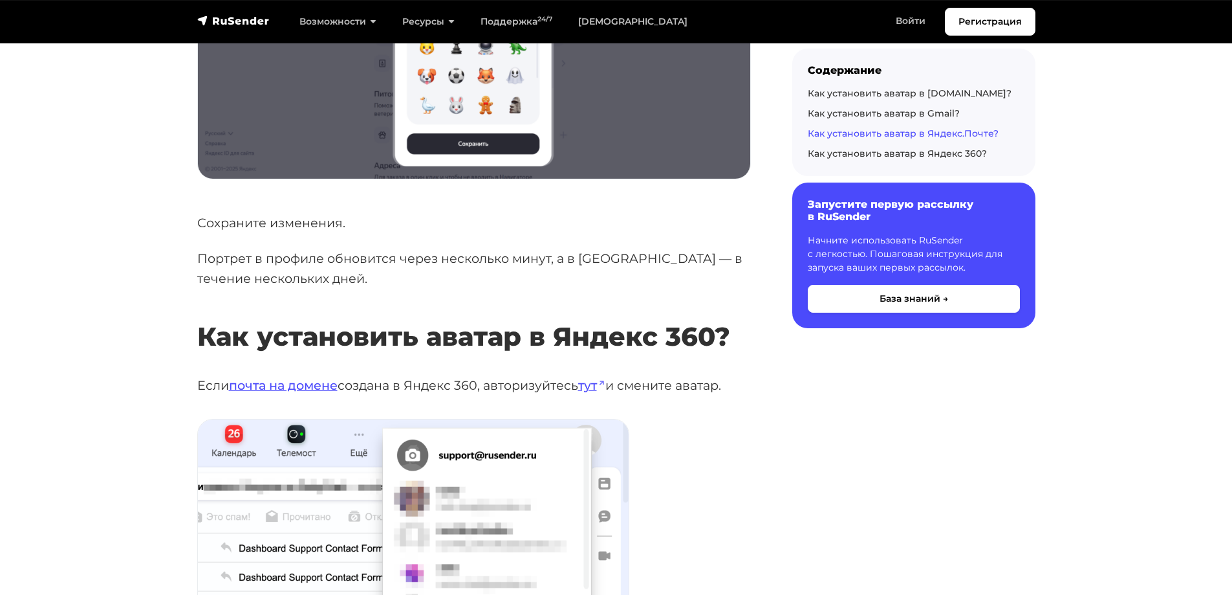 The image size is (1232, 595). I want to click on h6: Запустите первую рассылку в RuSender, so click(914, 210).